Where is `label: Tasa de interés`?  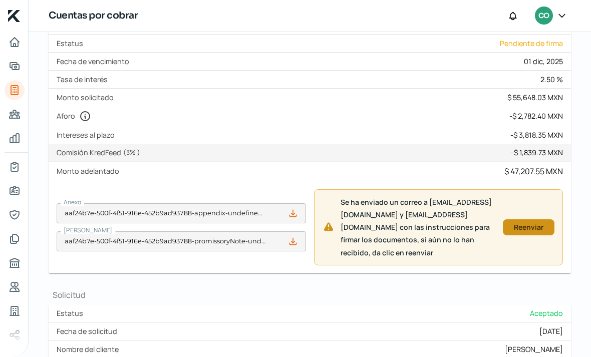
label: Tasa de interés is located at coordinates (84, 79).